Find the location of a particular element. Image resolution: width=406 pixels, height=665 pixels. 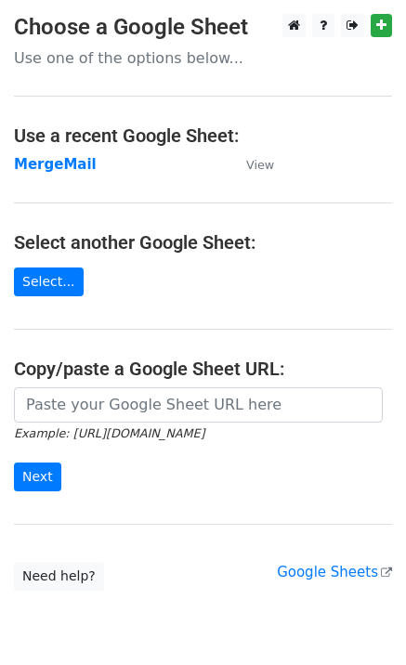

div: Chat Widget is located at coordinates (360, 621).